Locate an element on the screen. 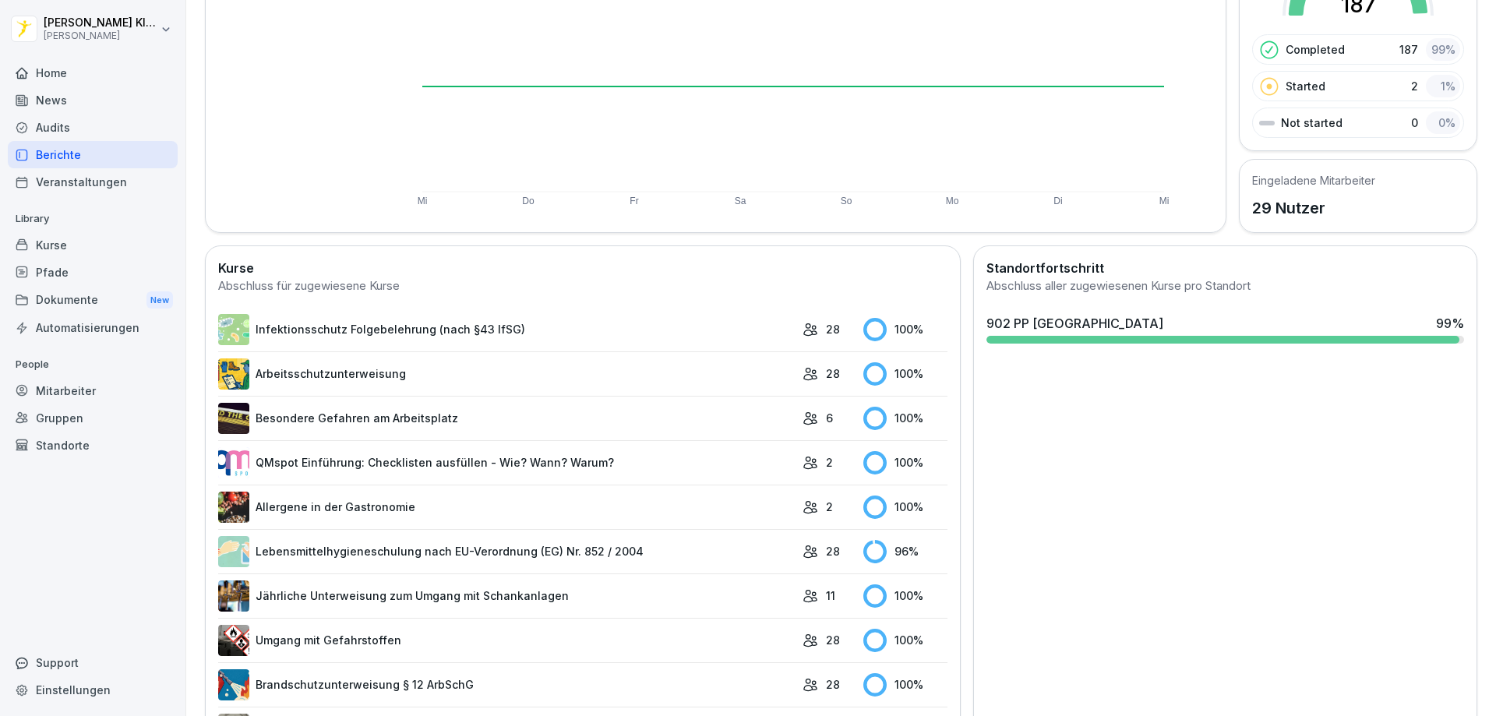 The width and height of the screenshot is (1496, 716). p: 0 is located at coordinates (1414, 122).